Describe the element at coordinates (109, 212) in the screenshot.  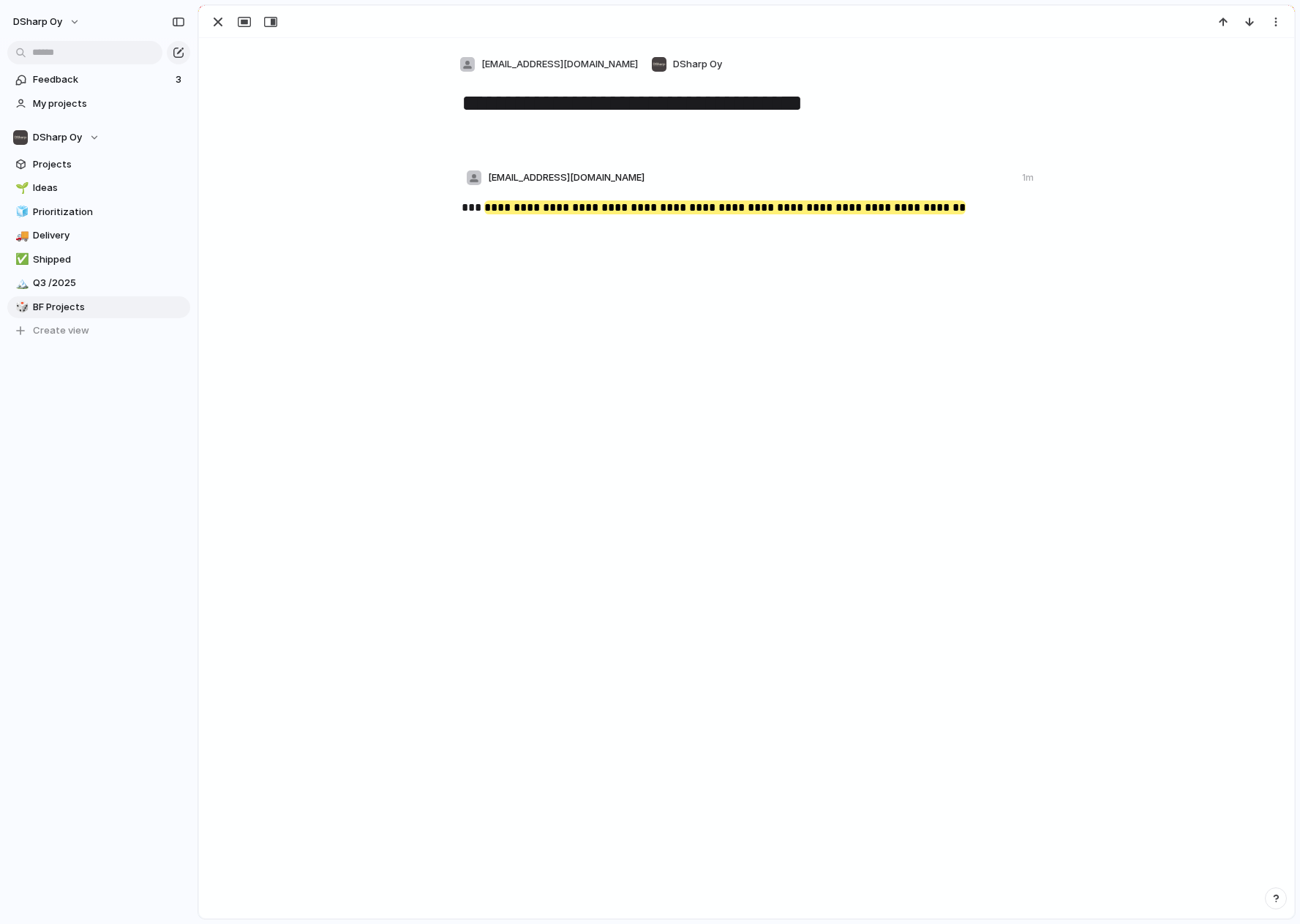
I see `span: Prioritization` at that location.